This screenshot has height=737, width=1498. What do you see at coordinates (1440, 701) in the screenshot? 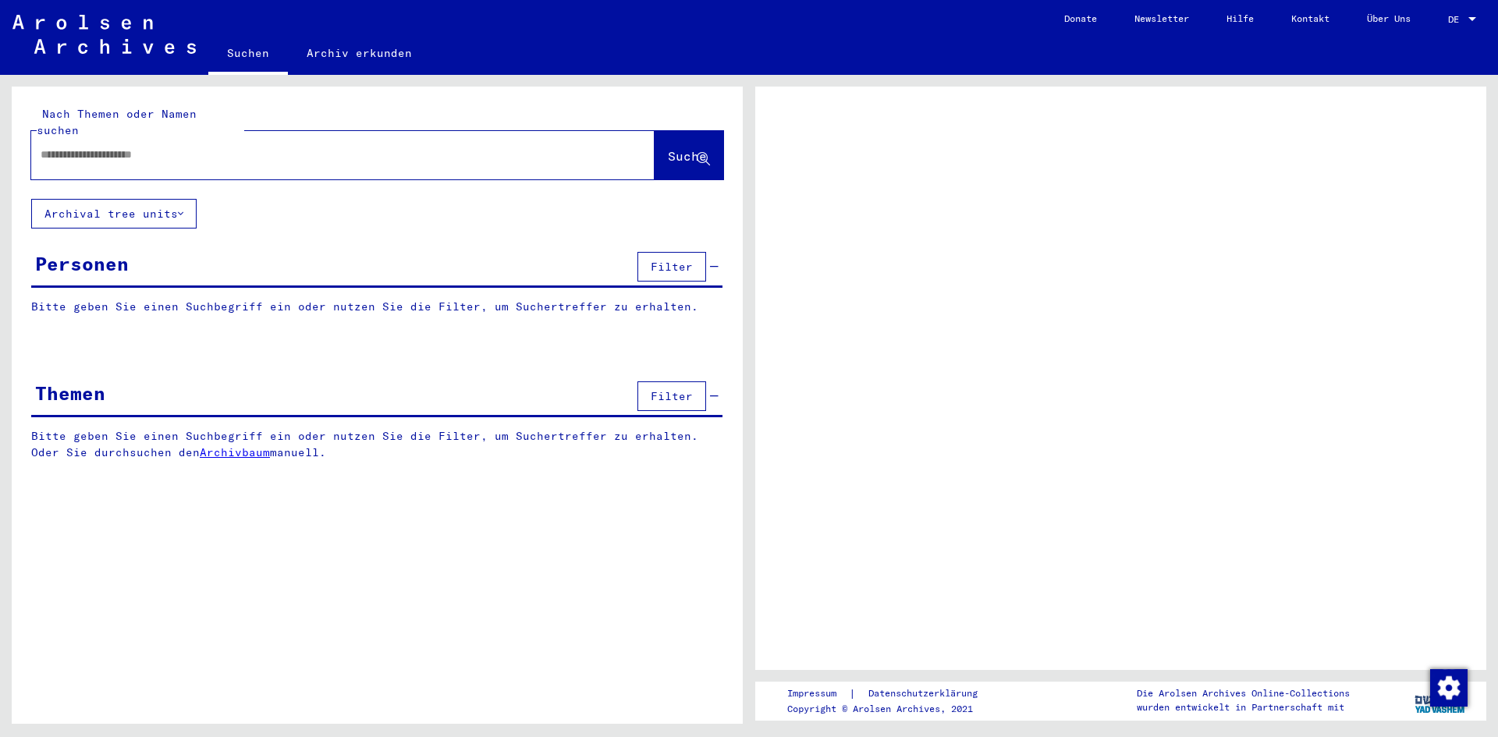
I see `img: yv_logo.png` at bounding box center [1440, 701].